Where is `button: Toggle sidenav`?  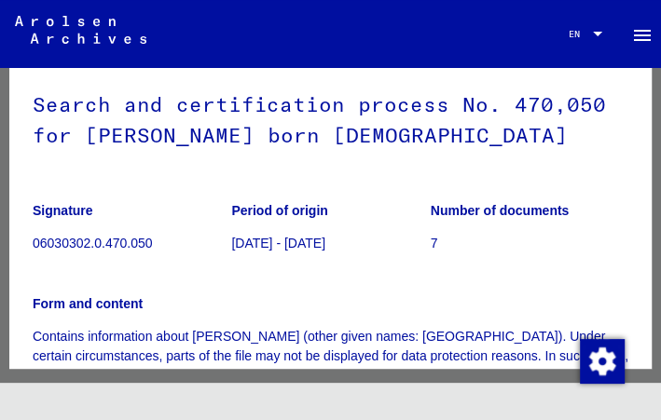
button: Toggle sidenav is located at coordinates (642, 34).